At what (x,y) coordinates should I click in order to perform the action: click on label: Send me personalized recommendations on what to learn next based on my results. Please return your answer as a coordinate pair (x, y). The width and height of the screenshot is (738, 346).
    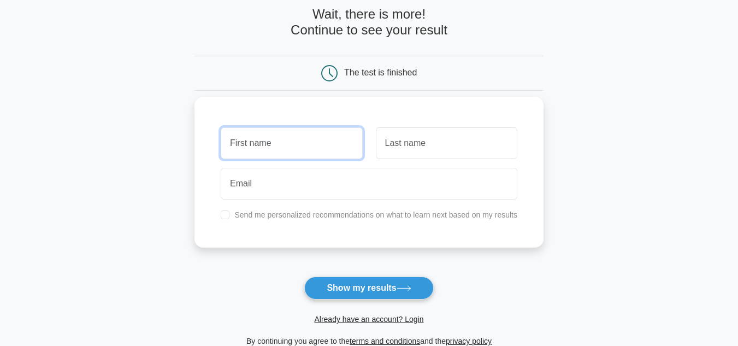
    Looking at the image, I should click on (376, 215).